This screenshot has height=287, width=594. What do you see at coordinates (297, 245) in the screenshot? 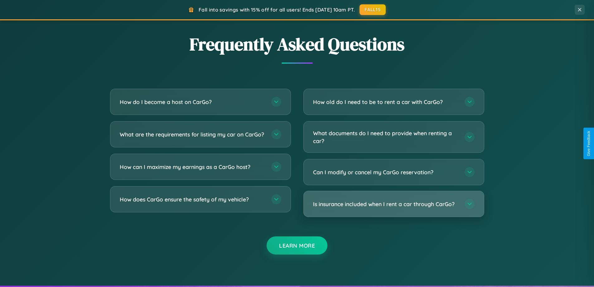
I see `button: Learn More` at bounding box center [297, 245].